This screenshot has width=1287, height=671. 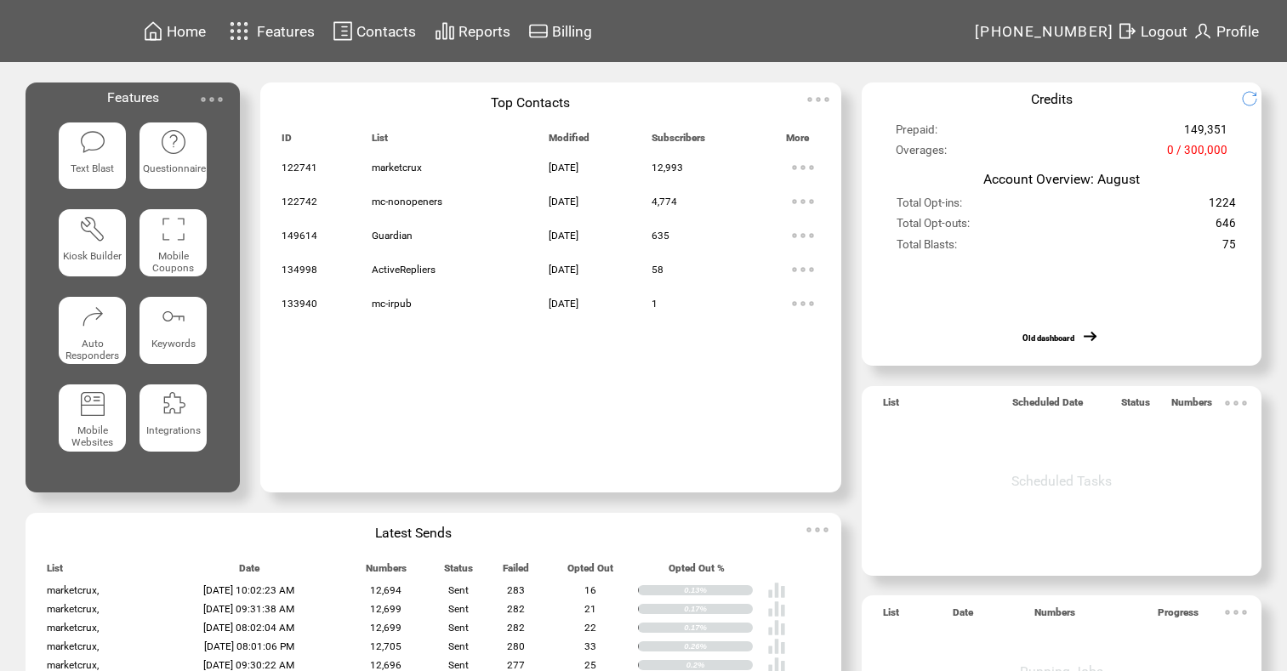 What do you see at coordinates (92, 159) in the screenshot?
I see `a: Text Blast` at bounding box center [92, 159].